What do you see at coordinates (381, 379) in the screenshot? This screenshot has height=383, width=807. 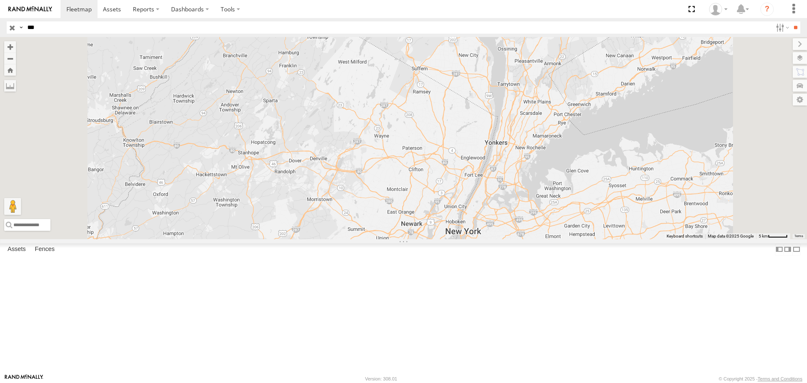 I see `div: Version: 308.01` at bounding box center [381, 379].